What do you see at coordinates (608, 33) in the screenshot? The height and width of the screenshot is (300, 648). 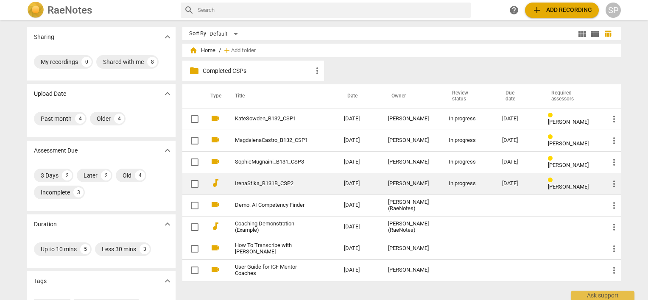 I see `span: table_chart` at bounding box center [608, 33].